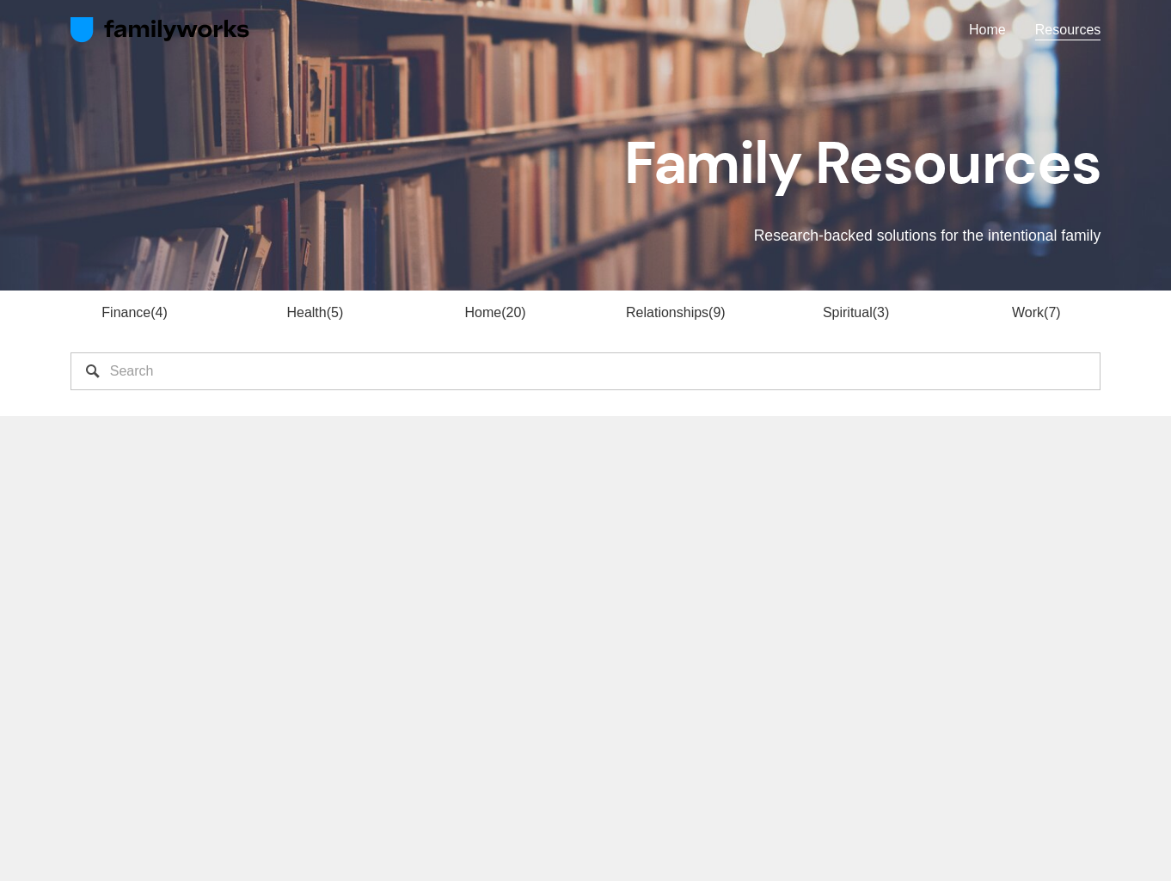 The height and width of the screenshot is (881, 1171). What do you see at coordinates (856, 312) in the screenshot?
I see `a: Spiritual3` at bounding box center [856, 312].